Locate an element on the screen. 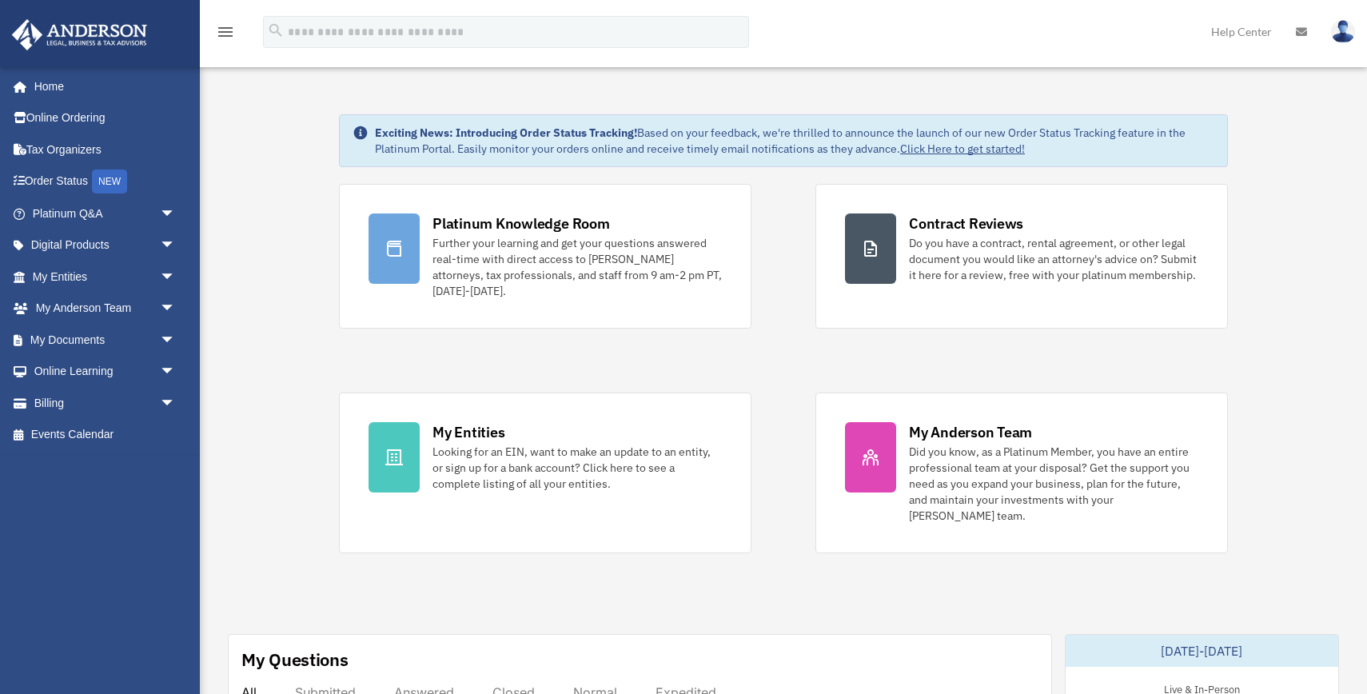 The height and width of the screenshot is (694, 1367). a: menu is located at coordinates (225, 34).